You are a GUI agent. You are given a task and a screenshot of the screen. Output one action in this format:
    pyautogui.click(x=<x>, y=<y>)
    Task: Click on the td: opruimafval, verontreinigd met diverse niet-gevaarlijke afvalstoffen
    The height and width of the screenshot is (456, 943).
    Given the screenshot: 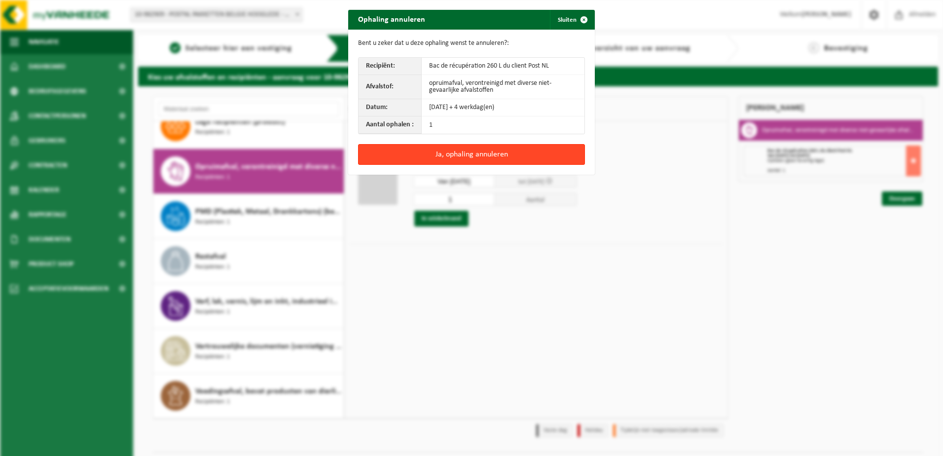 What is the action you would take?
    pyautogui.click(x=503, y=87)
    